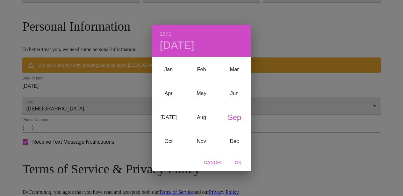 Image resolution: width=403 pixels, height=196 pixels. Describe the element at coordinates (238, 162) in the screenshot. I see `button: OK` at that location.